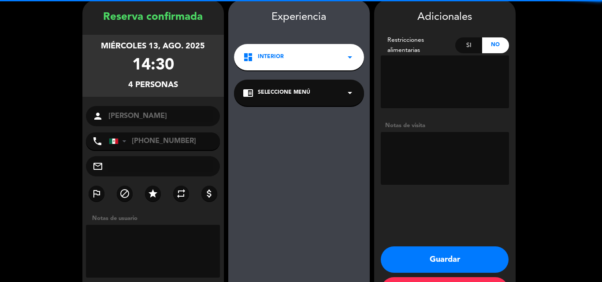 This screenshot has height=282, width=602. Describe the element at coordinates (418, 45) in the screenshot. I see `div: Restricciones alimentarias` at that location.